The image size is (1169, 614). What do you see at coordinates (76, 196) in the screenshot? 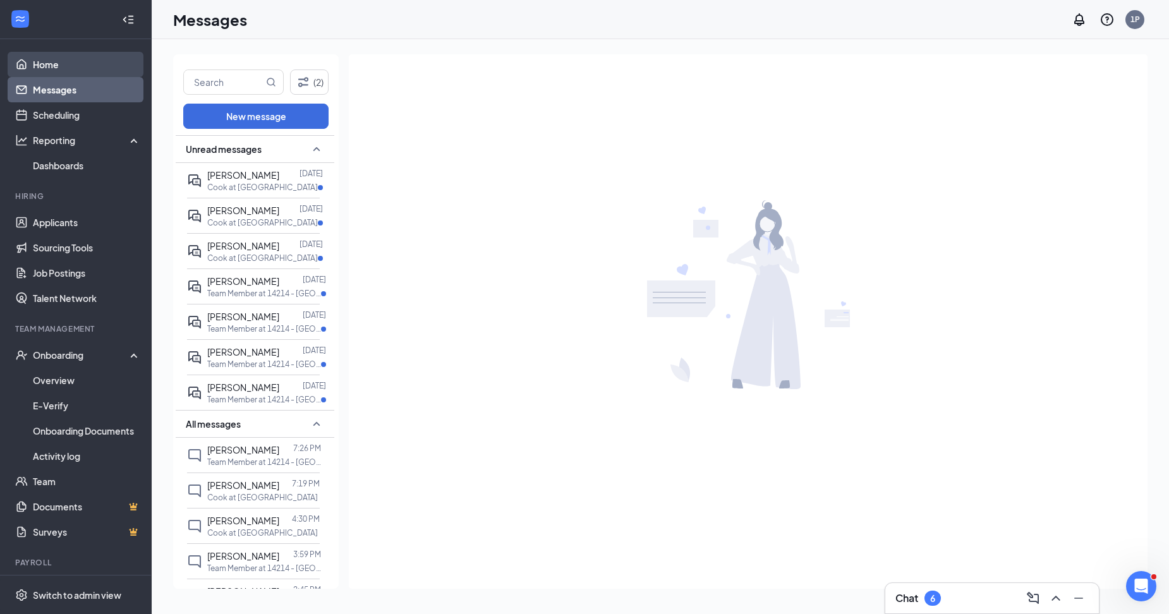
I see `div: Hiring` at bounding box center [76, 196].